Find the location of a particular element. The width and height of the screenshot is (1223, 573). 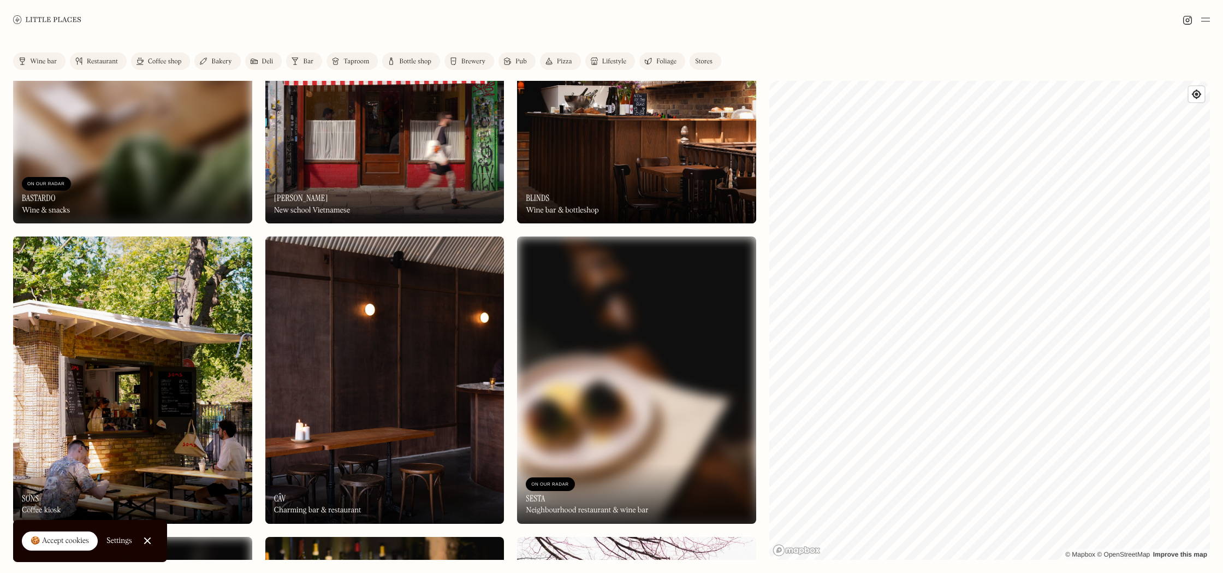

div: Bakery is located at coordinates (221, 62).